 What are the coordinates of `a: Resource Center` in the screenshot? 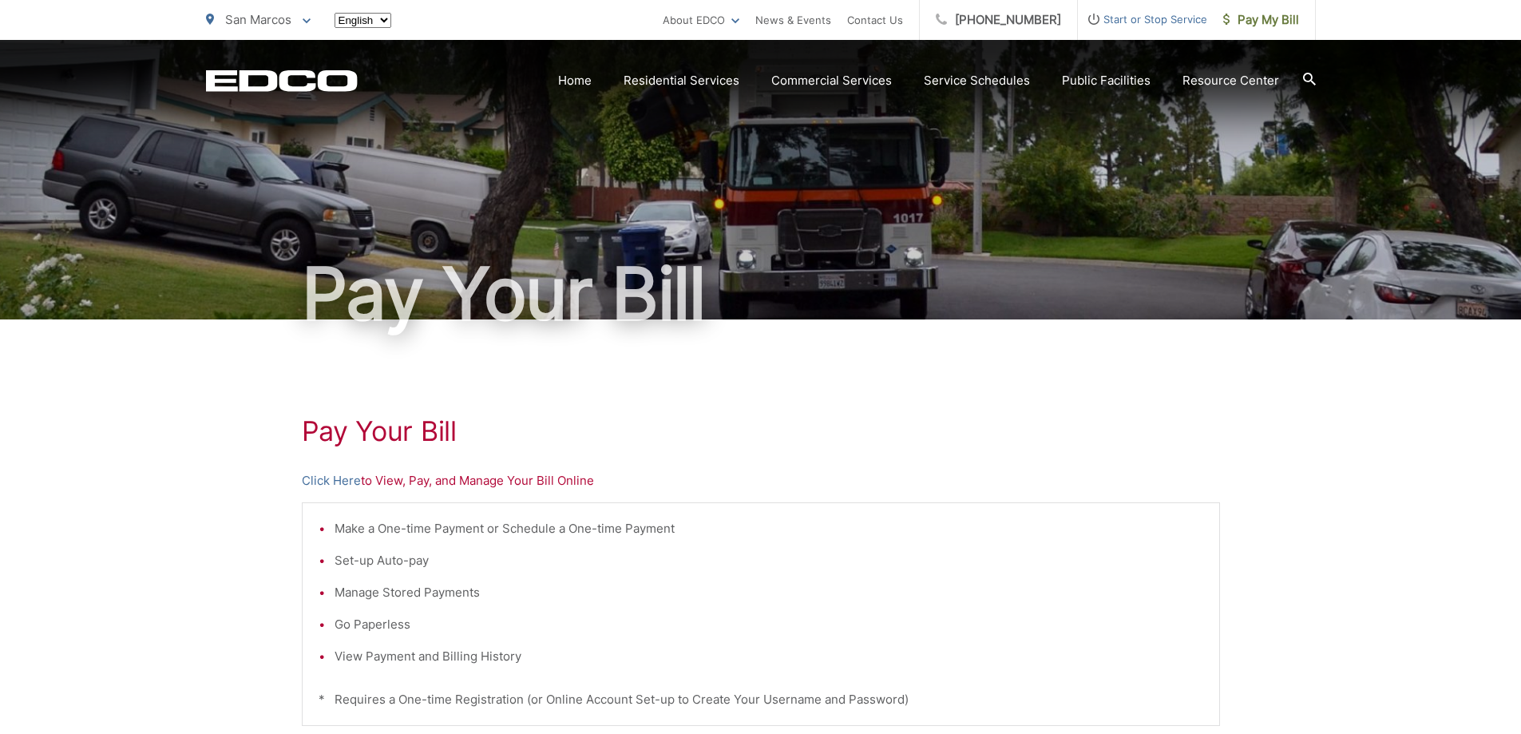 It's located at (1230, 81).